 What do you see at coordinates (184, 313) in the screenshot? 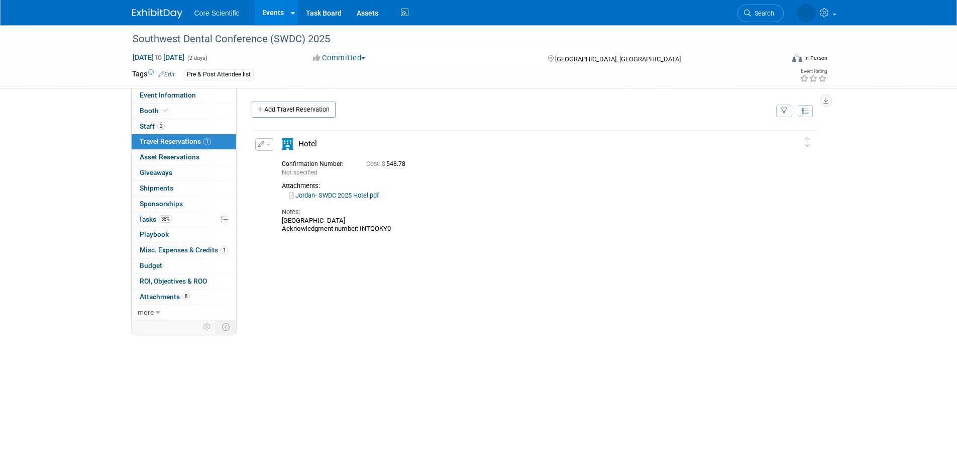
I see `a: more` at bounding box center [184, 313].